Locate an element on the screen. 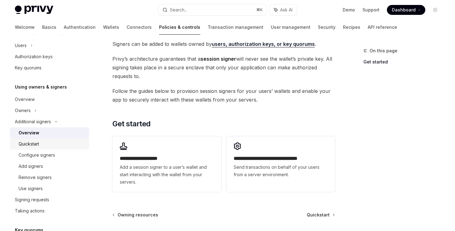 This screenshot has width=455, height=231. span: Privy’s architecture guarantees that a will never see the wallet’s private key. All signing takes... is located at coordinates (224, 68).